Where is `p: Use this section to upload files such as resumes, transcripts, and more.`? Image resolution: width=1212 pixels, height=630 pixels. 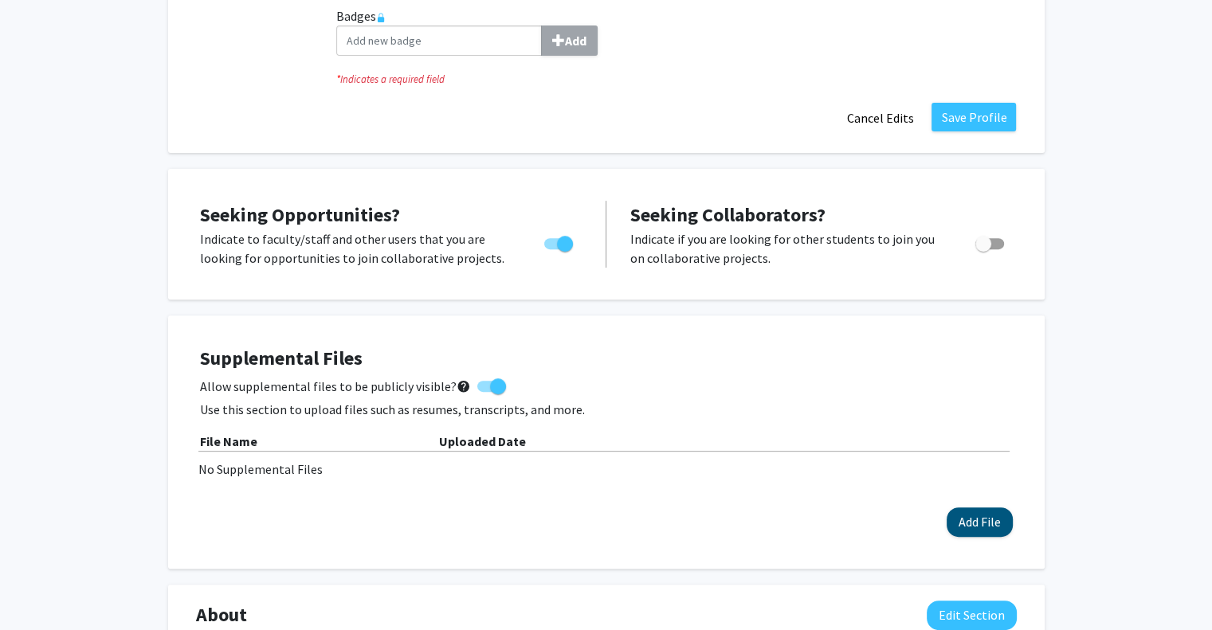 p: Use this section to upload files such as resumes, transcripts, and more. is located at coordinates (606, 409).